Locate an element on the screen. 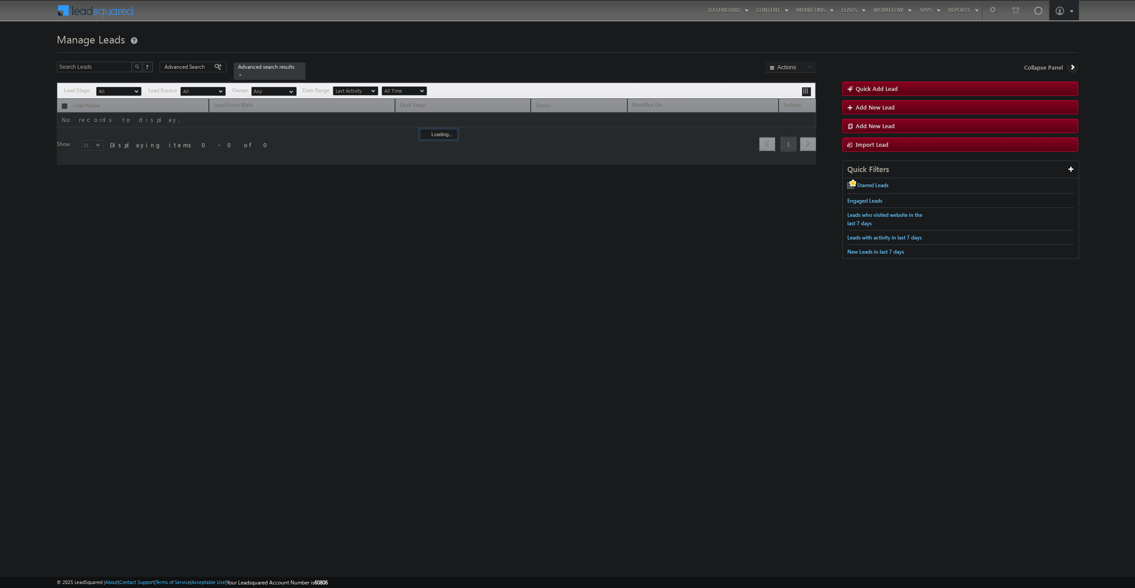 The width and height of the screenshot is (1135, 588). span: Owner is located at coordinates (242, 90).